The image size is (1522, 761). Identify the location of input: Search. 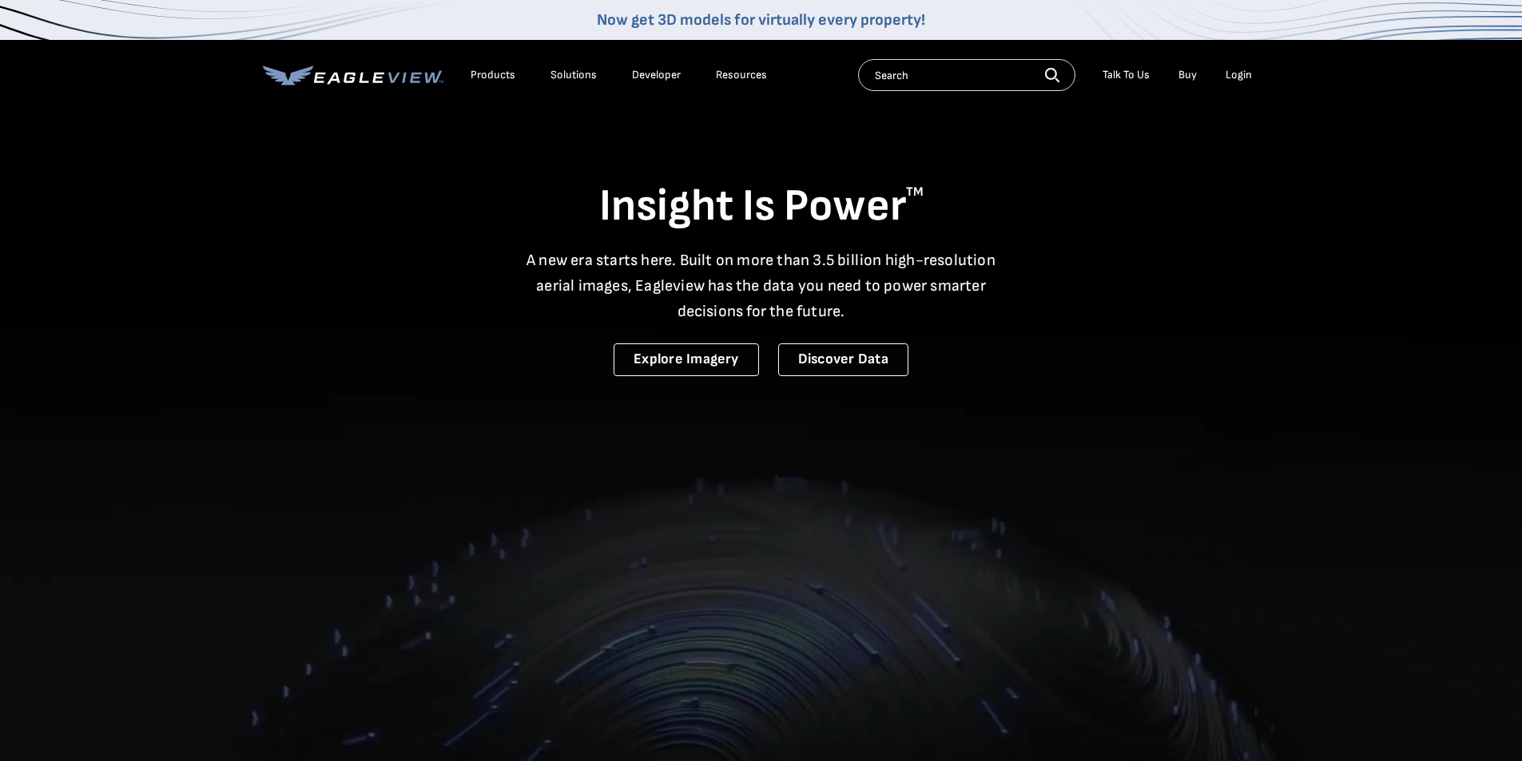
(967, 75).